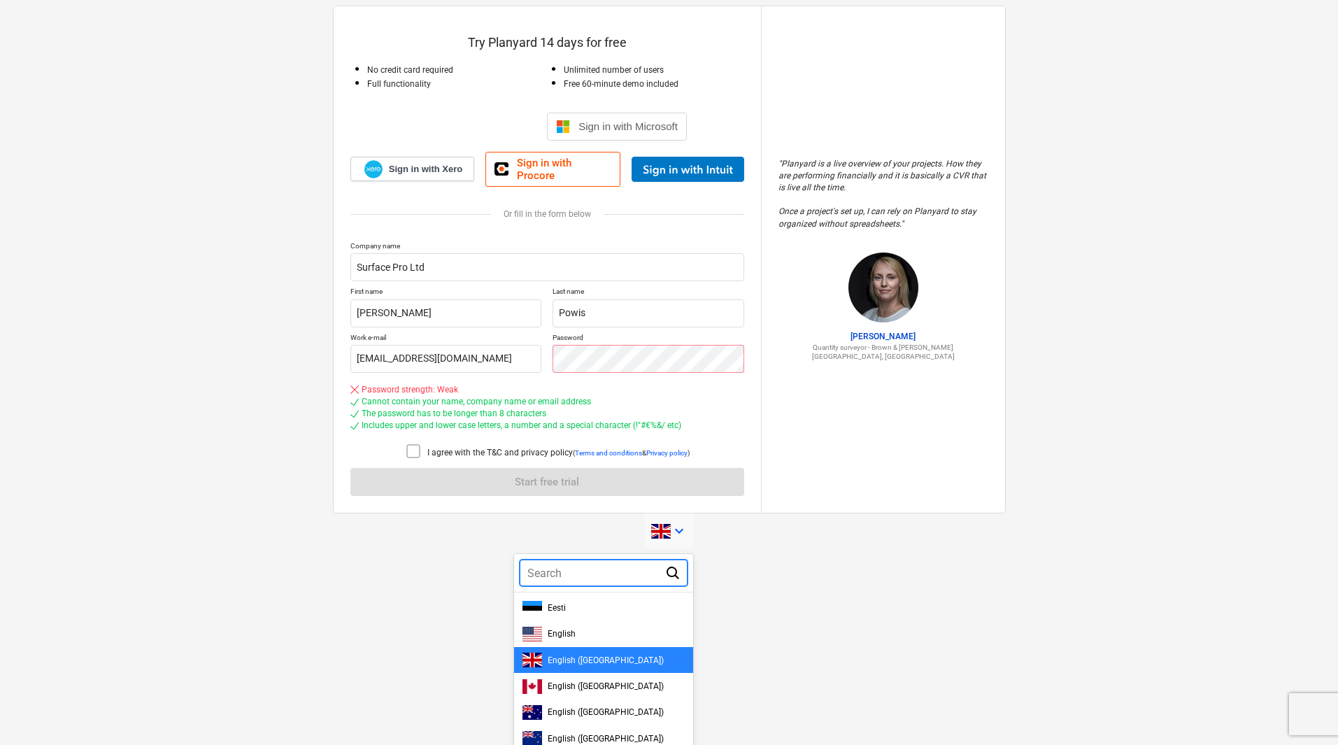 This screenshot has width=1338, height=745. Describe the element at coordinates (557, 608) in the screenshot. I see `span: Eesti` at that location.